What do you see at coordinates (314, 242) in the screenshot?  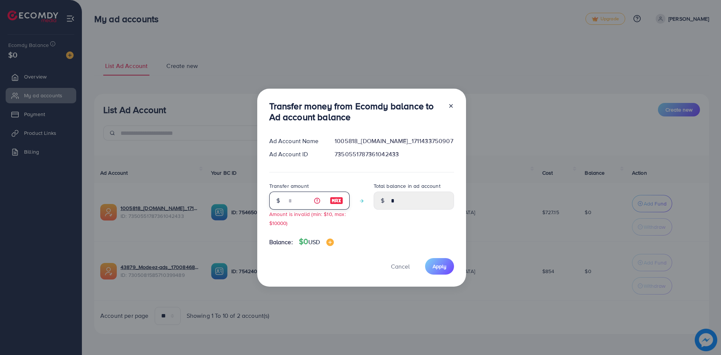 I see `span: USD` at bounding box center [314, 242].